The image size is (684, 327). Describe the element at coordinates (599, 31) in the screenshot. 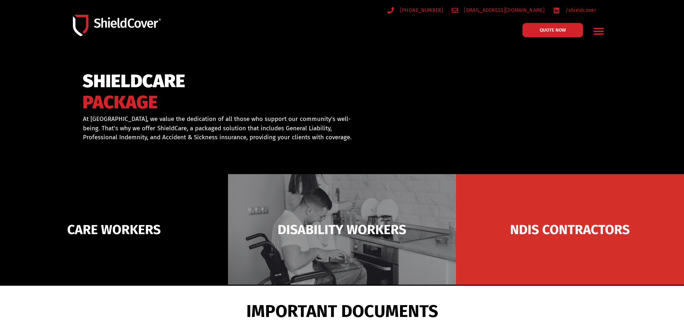

I see `div: Menu Toggle` at that location.